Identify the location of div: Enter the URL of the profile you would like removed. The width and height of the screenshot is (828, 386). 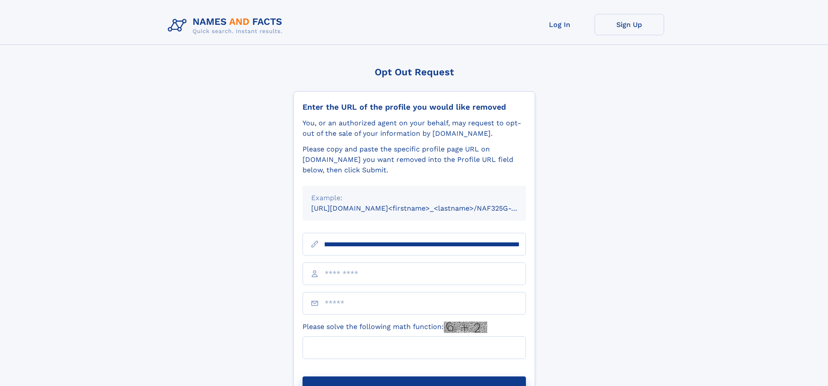
(414, 107).